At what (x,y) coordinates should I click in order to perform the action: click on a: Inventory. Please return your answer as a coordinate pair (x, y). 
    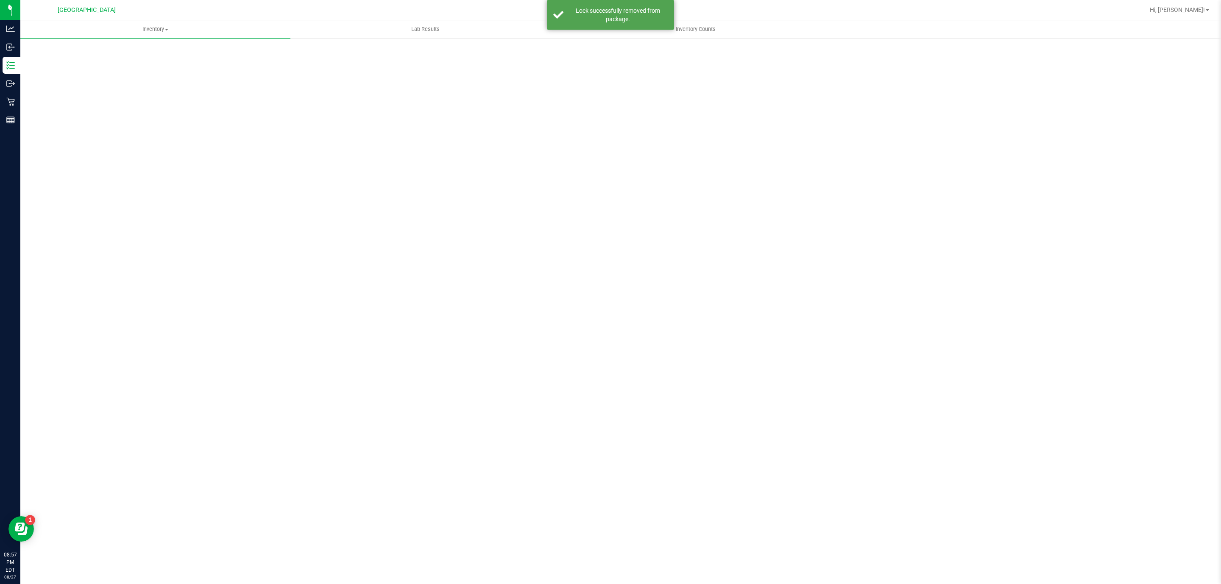
    Looking at the image, I should click on (155, 29).